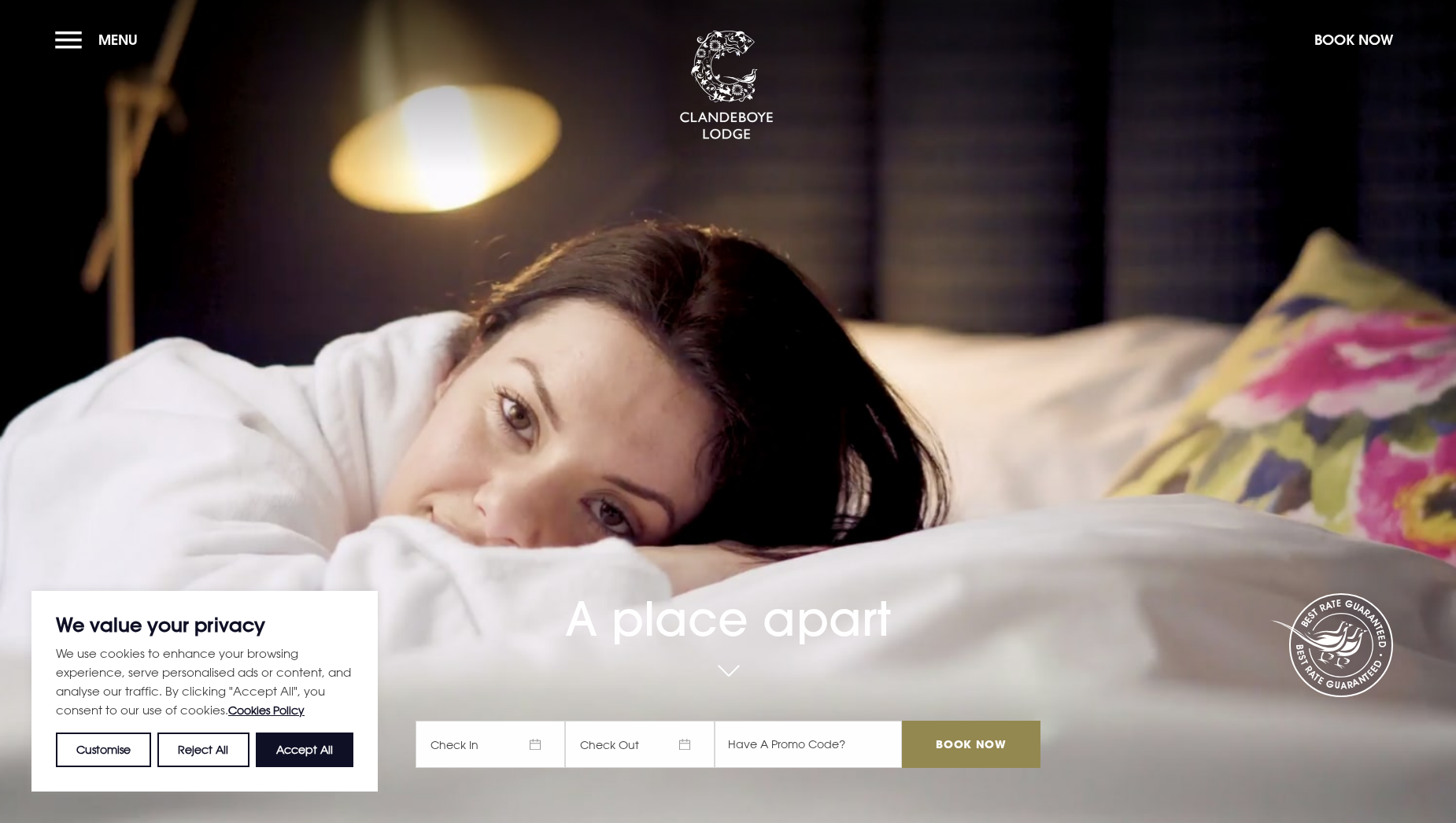 The width and height of the screenshot is (1456, 823). What do you see at coordinates (971, 744) in the screenshot?
I see `input: Book Now` at bounding box center [971, 744].